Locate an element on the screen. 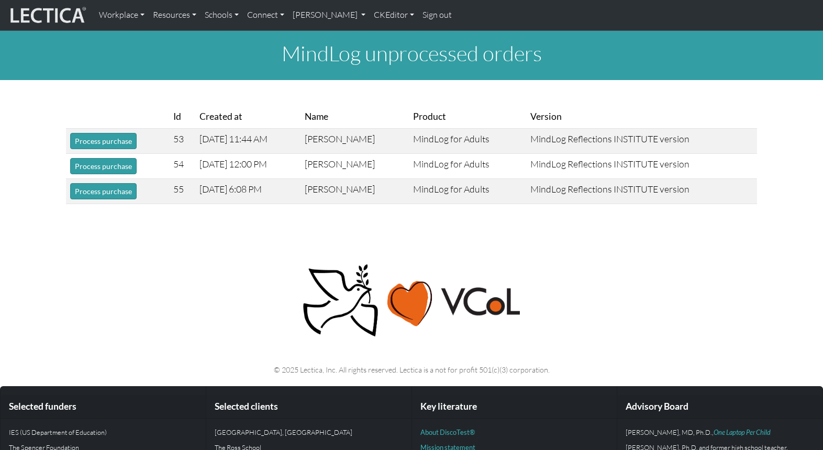 The image size is (823, 450). div: Advisory Board is located at coordinates (720, 407).